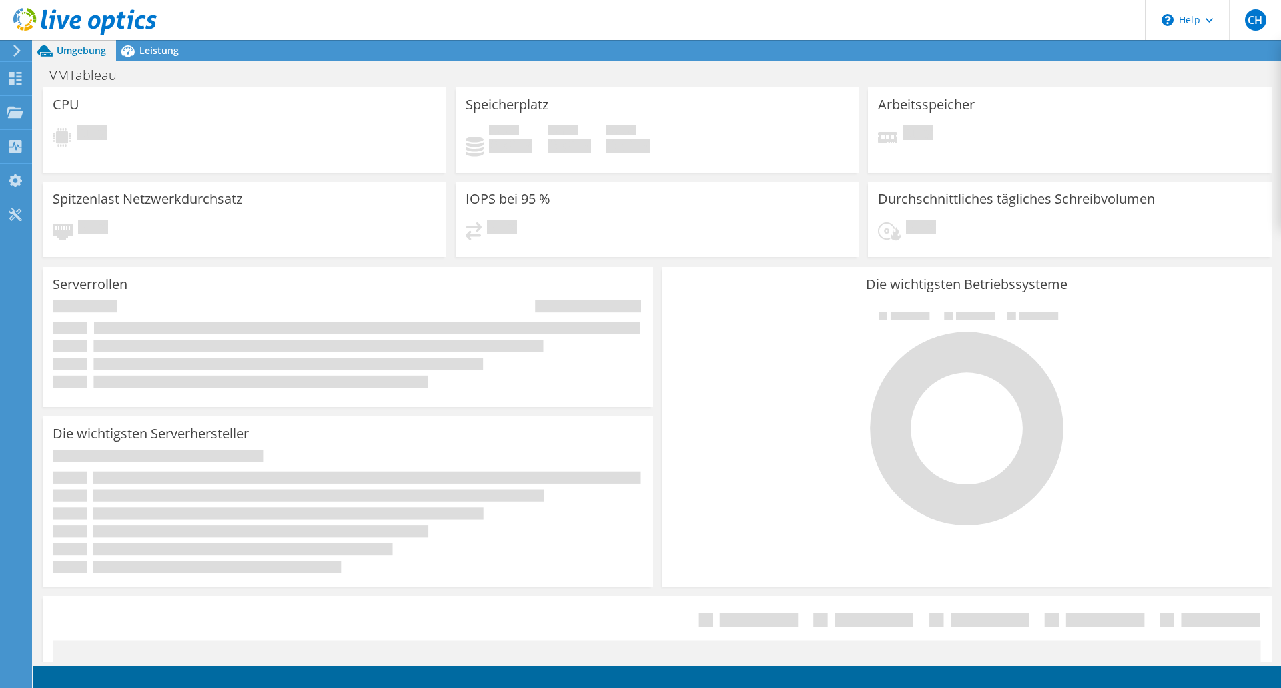 The height and width of the screenshot is (688, 1281). What do you see at coordinates (966, 284) in the screenshot?
I see `h3: Die wichtigsten Betriebssysteme` at bounding box center [966, 284].